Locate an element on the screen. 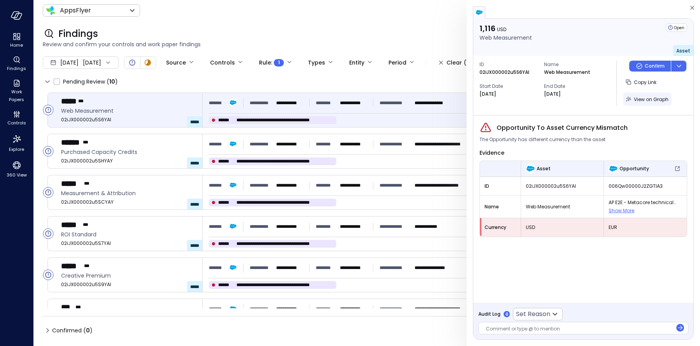 Image resolution: width=700 pixels, height=346 pixels. button: dropdown-icon-button is located at coordinates (678, 66).